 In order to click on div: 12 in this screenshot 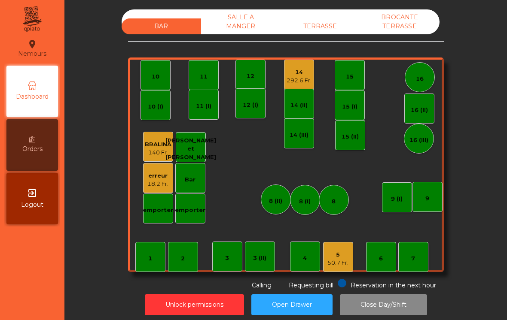, I will do `click(250, 76)`.